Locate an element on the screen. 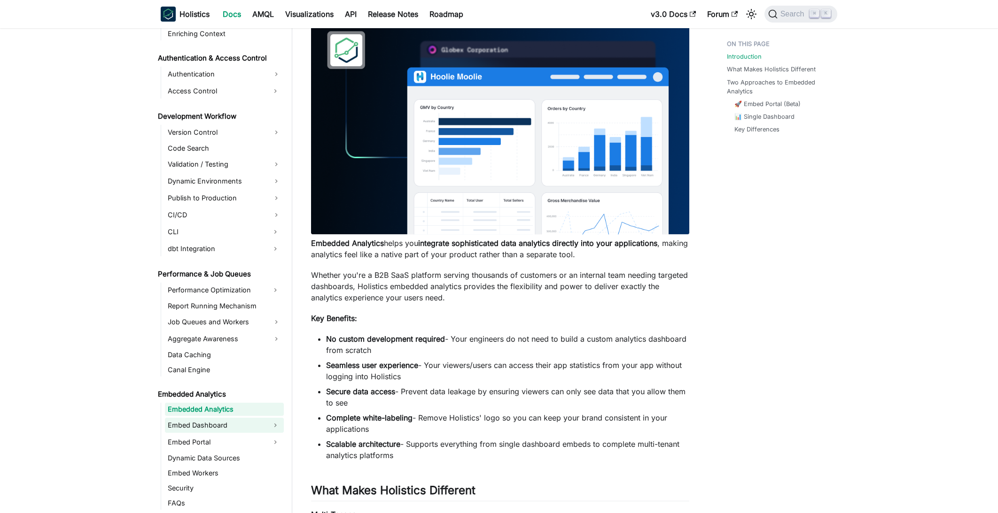  a: AMQL is located at coordinates (263, 14).